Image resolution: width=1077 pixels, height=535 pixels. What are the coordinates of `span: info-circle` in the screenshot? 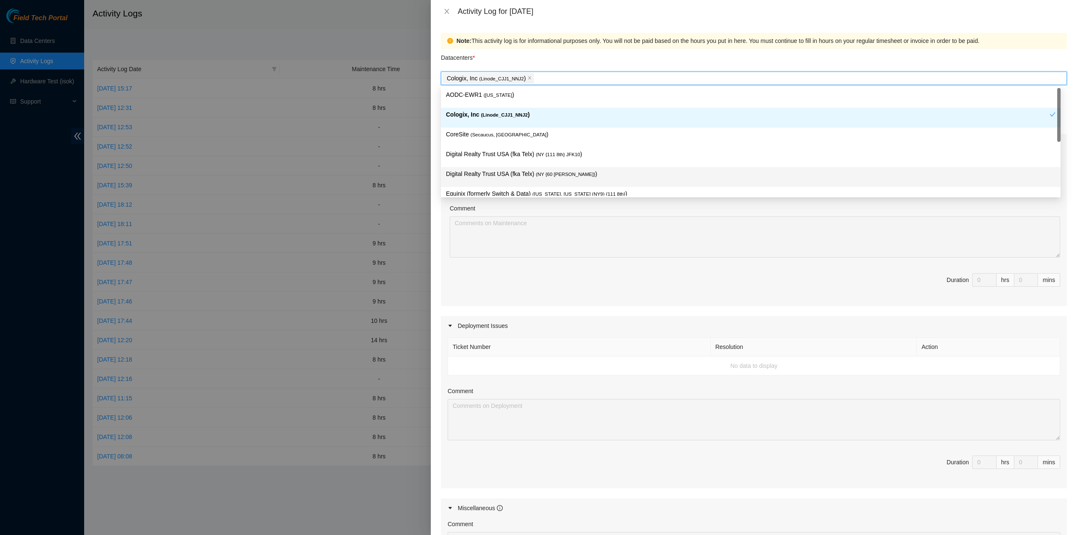 It's located at (500, 508).